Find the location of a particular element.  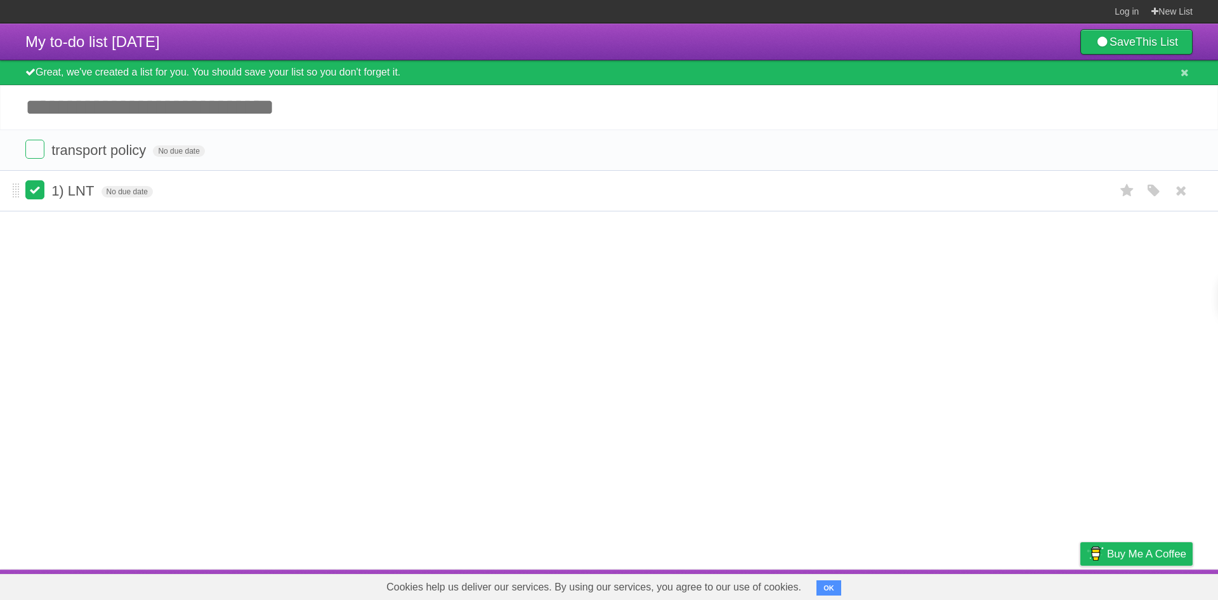

span: Cookies help us deliver our services. By using our services, you agree to our use of cookies. is located at coordinates (594, 587).